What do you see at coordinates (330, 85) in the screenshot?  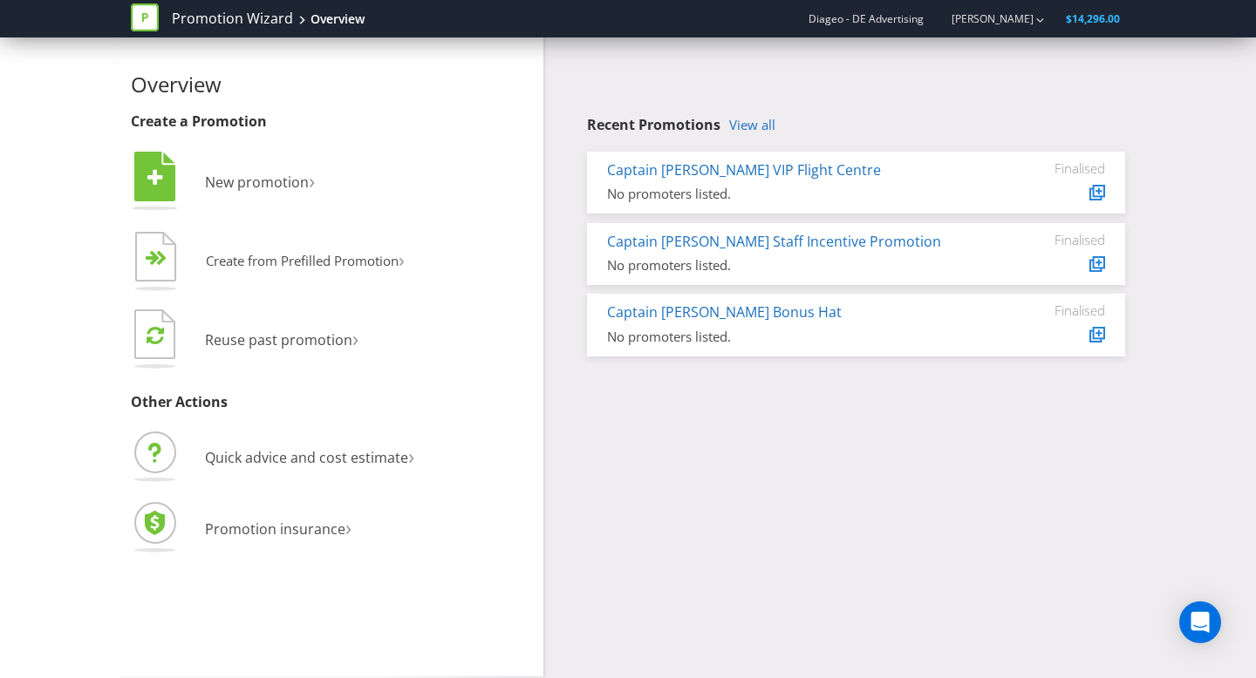 I see `h2: Overview` at bounding box center [330, 85].